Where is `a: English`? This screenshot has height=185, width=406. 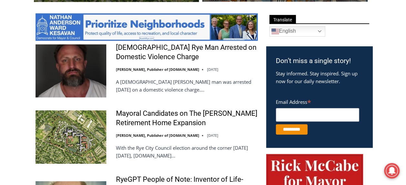
a: English is located at coordinates (297, 31).